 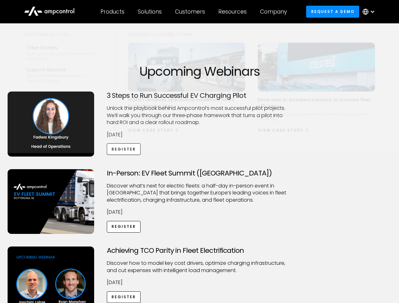 I want to click on a: Support ServicesLearn more about Ampcontrol’s support services, so click(x=63, y=75).